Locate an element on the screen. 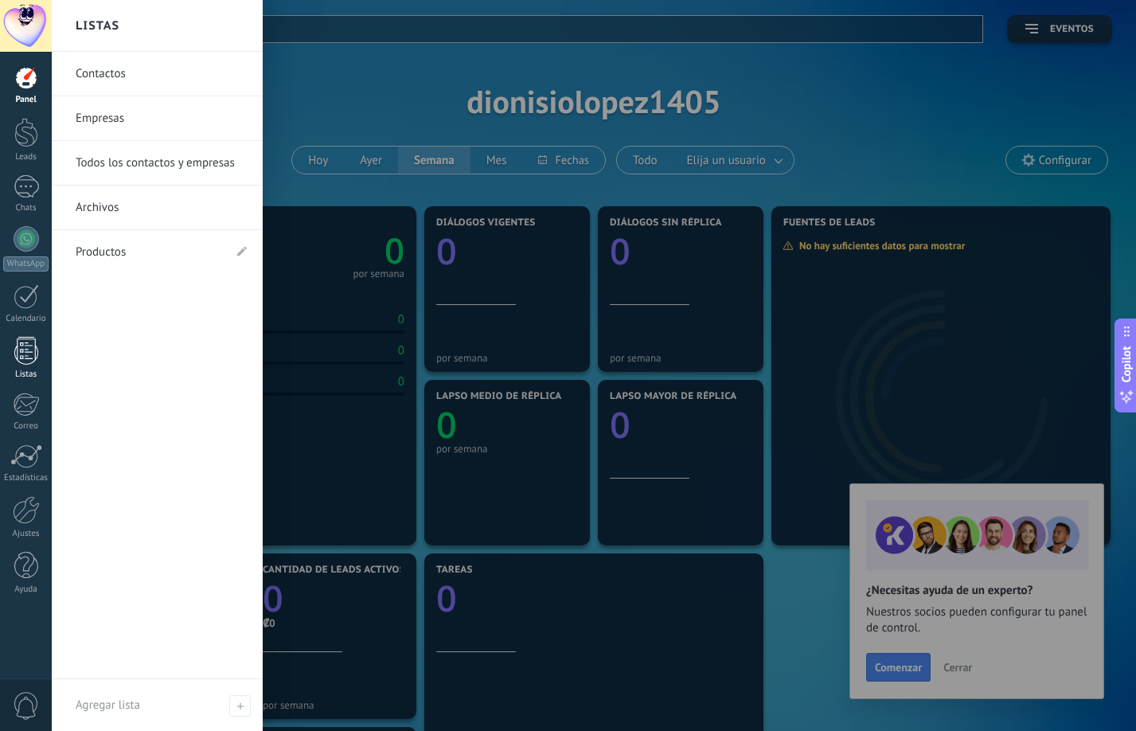 The width and height of the screenshot is (1136, 731). div: Leads is located at coordinates (26, 157).